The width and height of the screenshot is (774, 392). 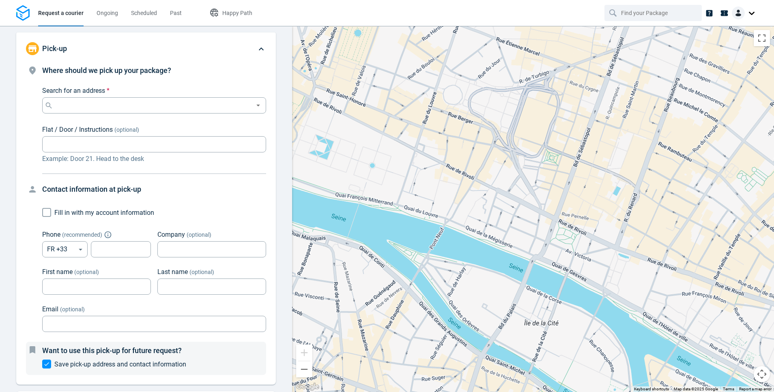 What do you see at coordinates (304, 353) in the screenshot?
I see `button: Zoom in` at bounding box center [304, 353].